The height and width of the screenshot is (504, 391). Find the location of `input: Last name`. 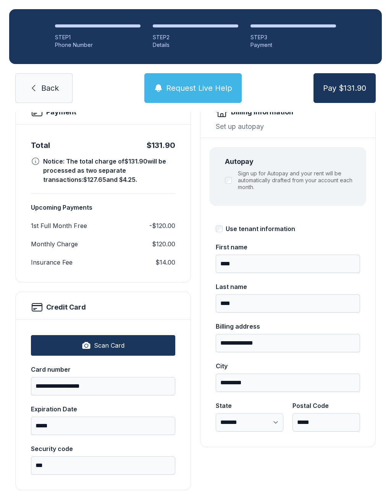

input: Last name is located at coordinates (288, 304).